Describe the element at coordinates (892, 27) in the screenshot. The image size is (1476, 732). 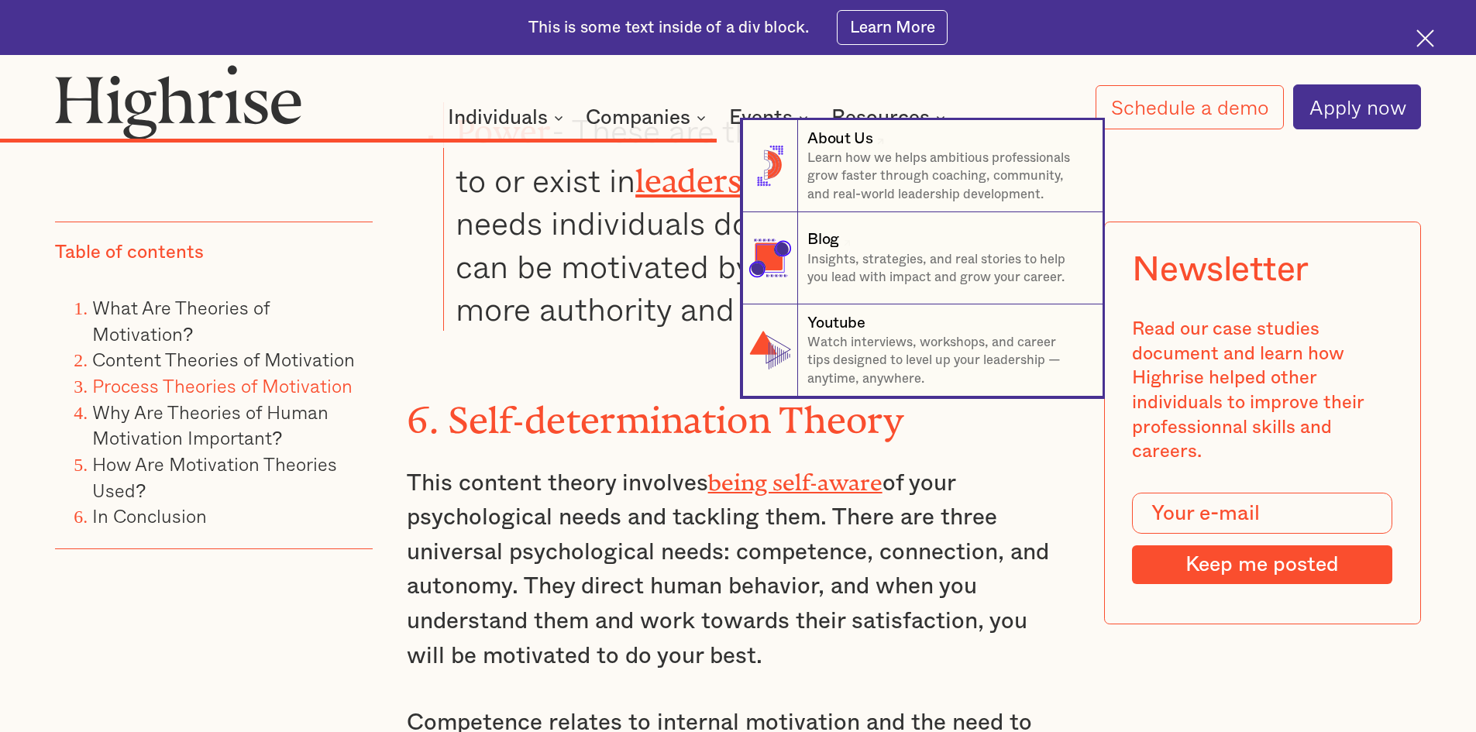
I see `a: Learn More` at that location.